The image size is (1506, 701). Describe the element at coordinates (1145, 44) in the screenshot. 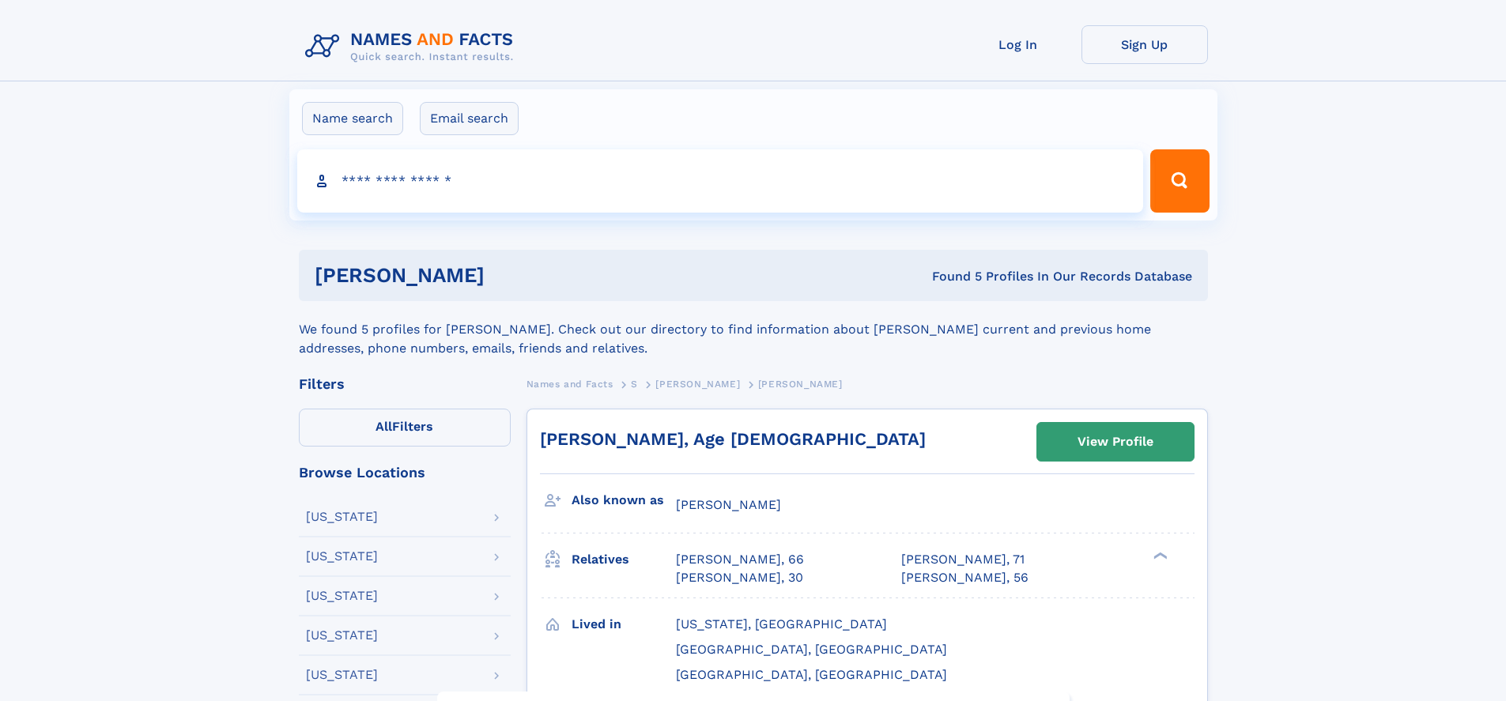

I see `a: Sign Up` at that location.